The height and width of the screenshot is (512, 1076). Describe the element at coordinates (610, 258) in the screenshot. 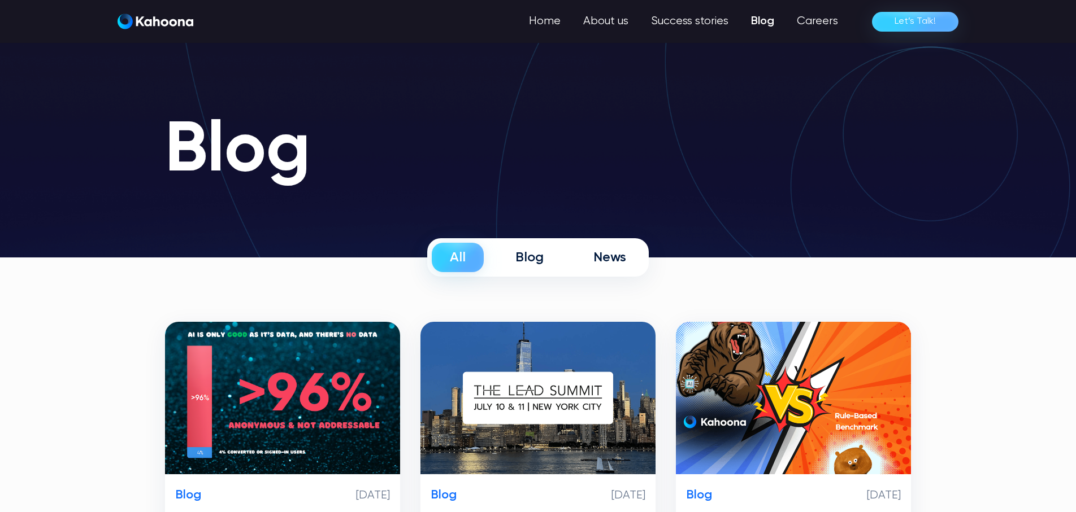

I see `div: News` at that location.